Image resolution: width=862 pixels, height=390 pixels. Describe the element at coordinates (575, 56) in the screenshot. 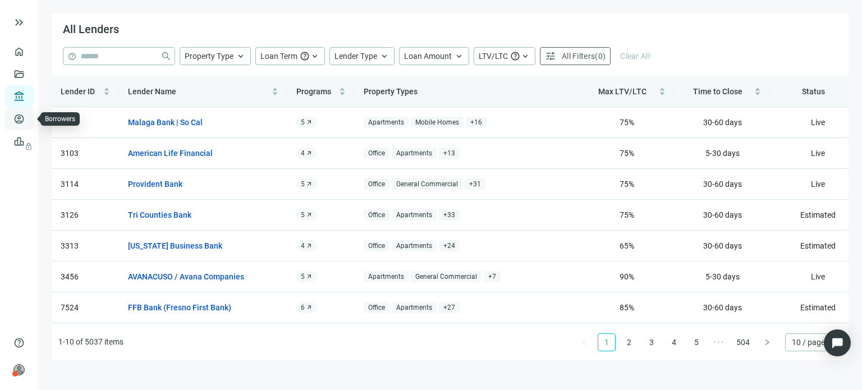

I see `button: tuneAll Filters(0)` at that location.